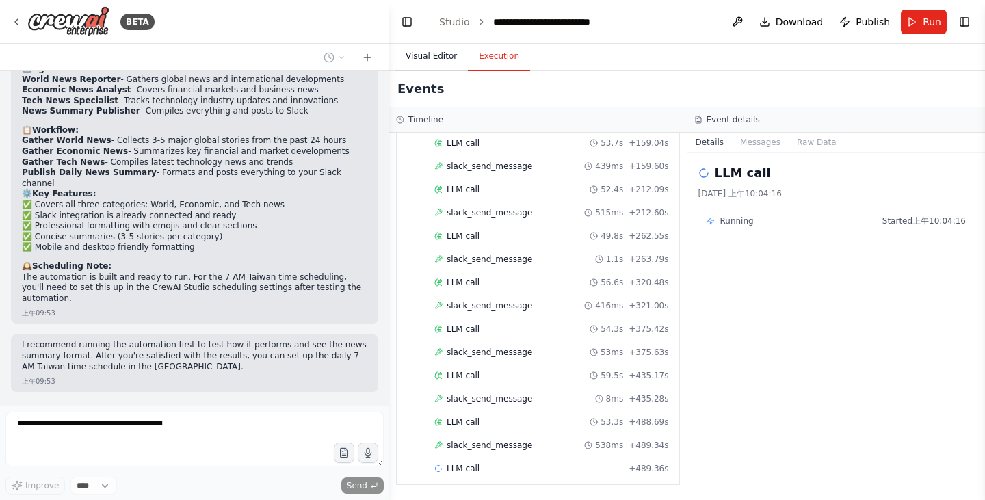 Image resolution: width=985 pixels, height=500 pixels. Describe the element at coordinates (194, 152) in the screenshot. I see `li: - Summarizes key financial and market developments` at that location.